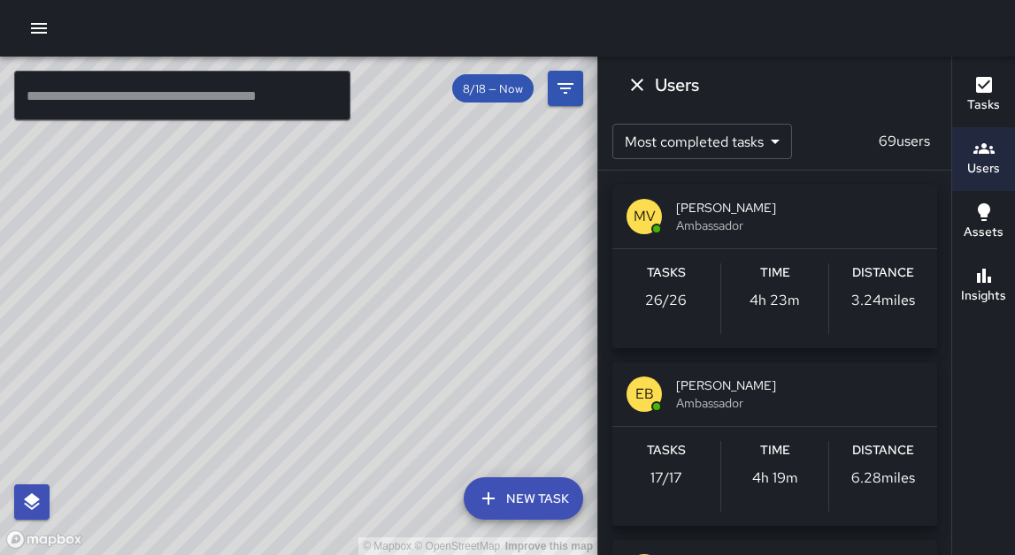 The height and width of the screenshot is (555, 1015). I want to click on button: Users, so click(983, 159).